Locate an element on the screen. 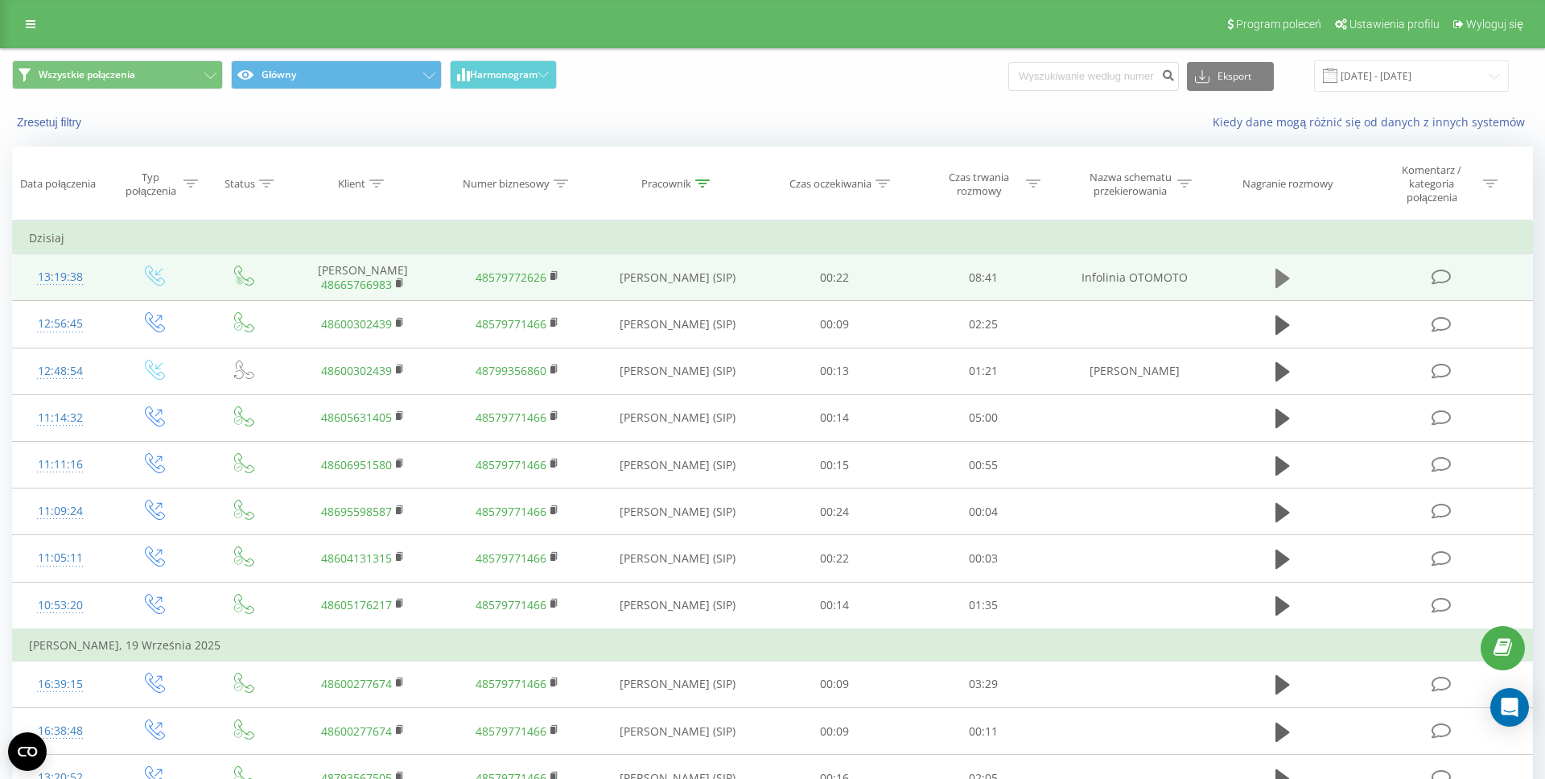 The width and height of the screenshot is (1545, 779). a: 48665766983 is located at coordinates (356, 284).